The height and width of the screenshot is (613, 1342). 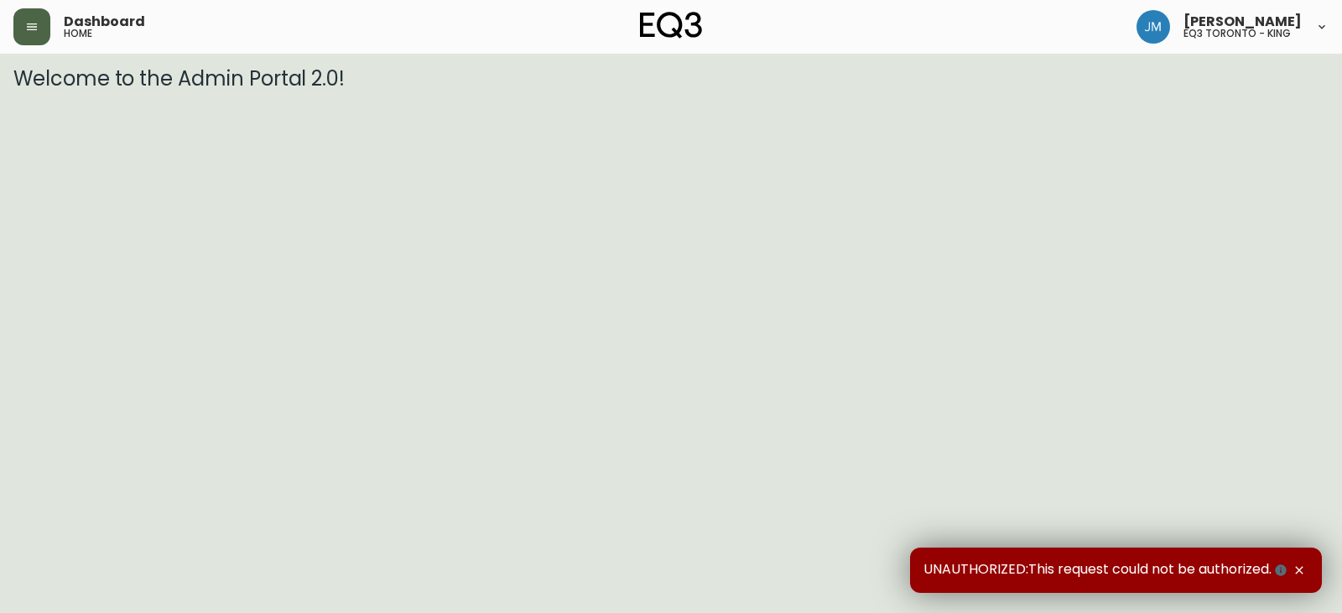 I want to click on h5: home, so click(x=78, y=34).